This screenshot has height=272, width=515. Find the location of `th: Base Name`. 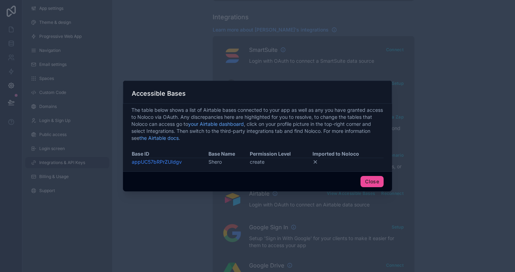

th: Base Name is located at coordinates (229, 154).